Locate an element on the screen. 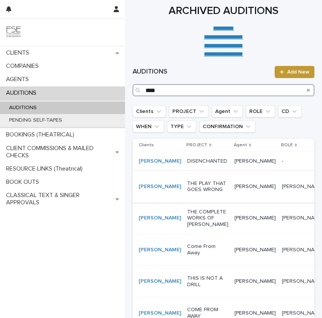  p: CLIENT COMMISSIONS & MAILED CHECKS is located at coordinates (59, 152).